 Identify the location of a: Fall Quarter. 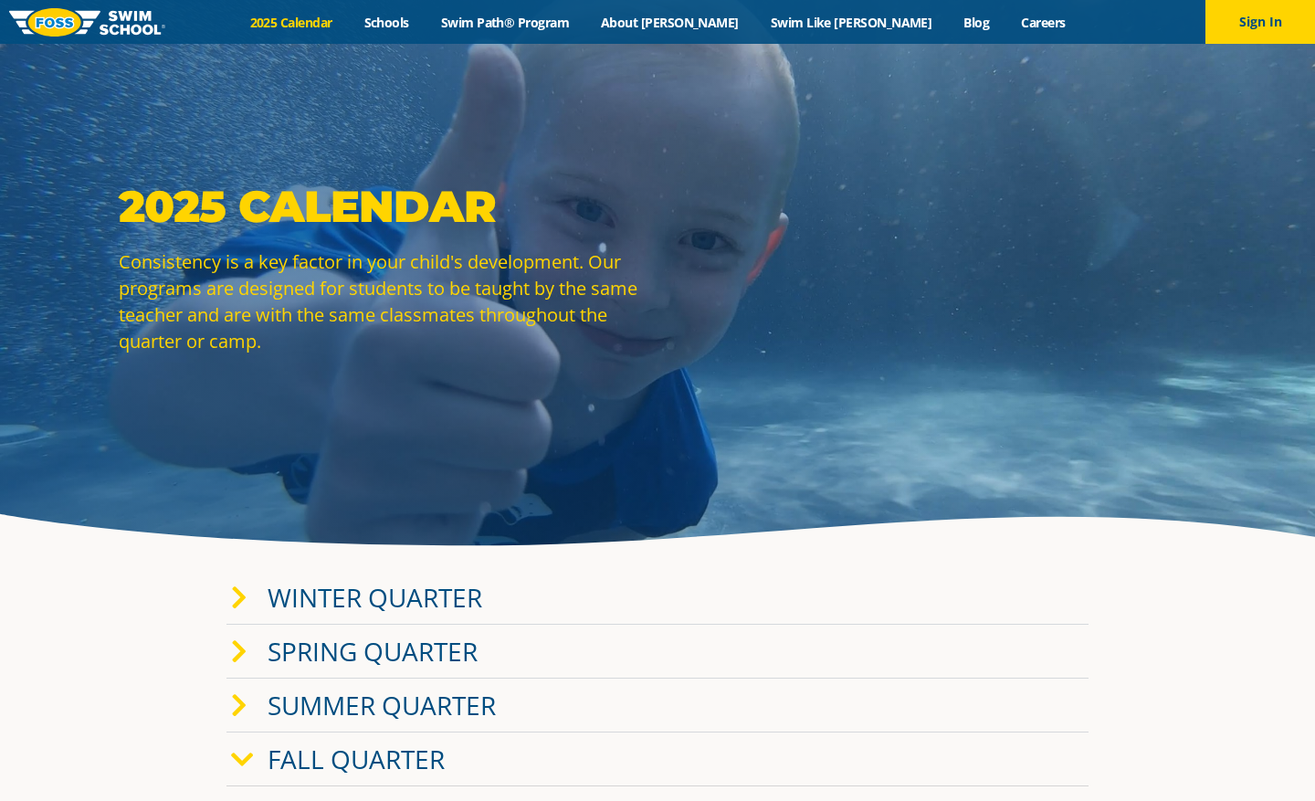
(356, 759).